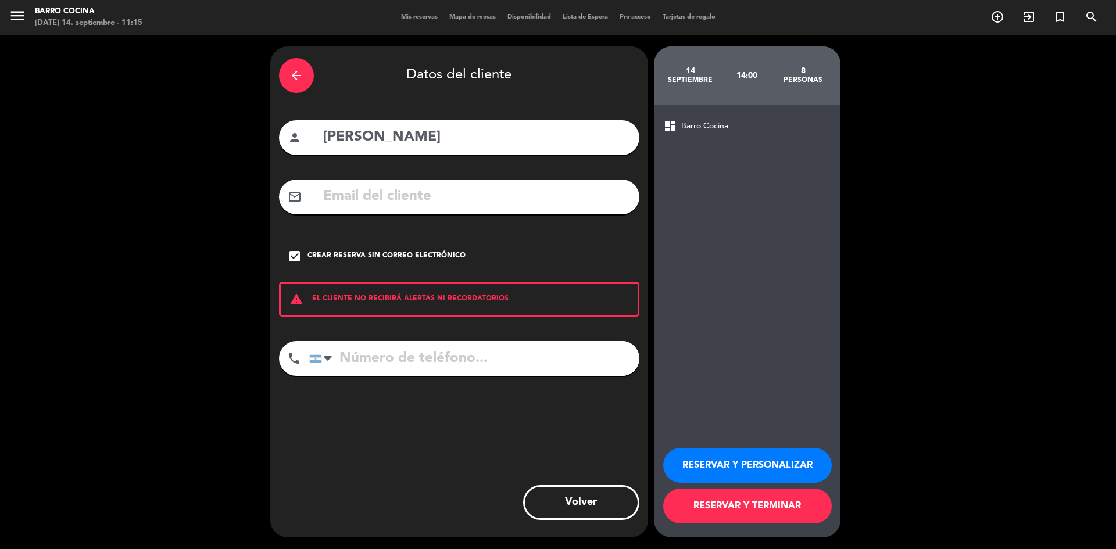  I want to click on div: Argentina: +54, so click(323, 359).